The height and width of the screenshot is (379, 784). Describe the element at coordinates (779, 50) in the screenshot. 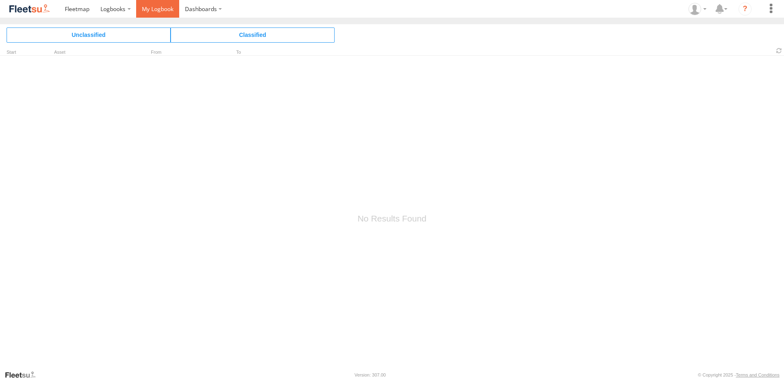

I see `span: Refresh` at that location.